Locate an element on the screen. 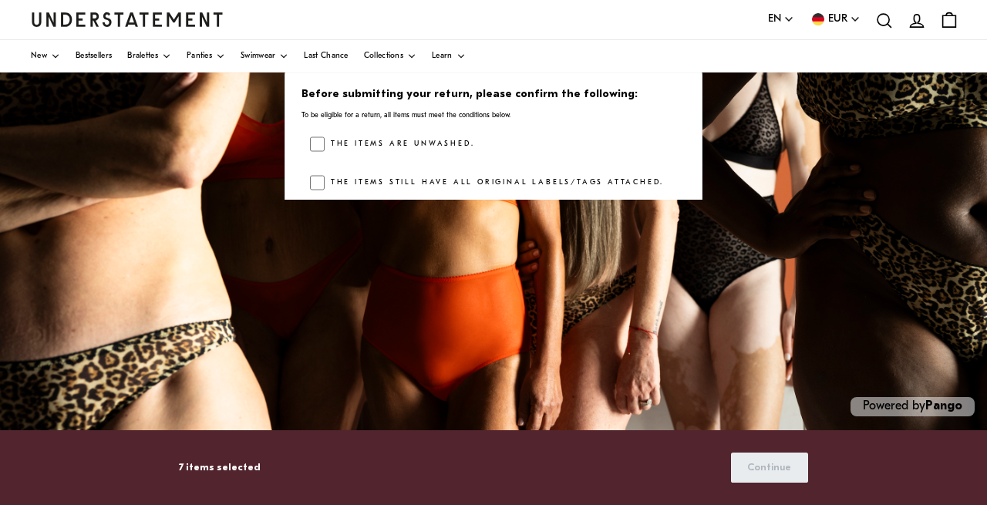  span: Panties is located at coordinates (199, 56).